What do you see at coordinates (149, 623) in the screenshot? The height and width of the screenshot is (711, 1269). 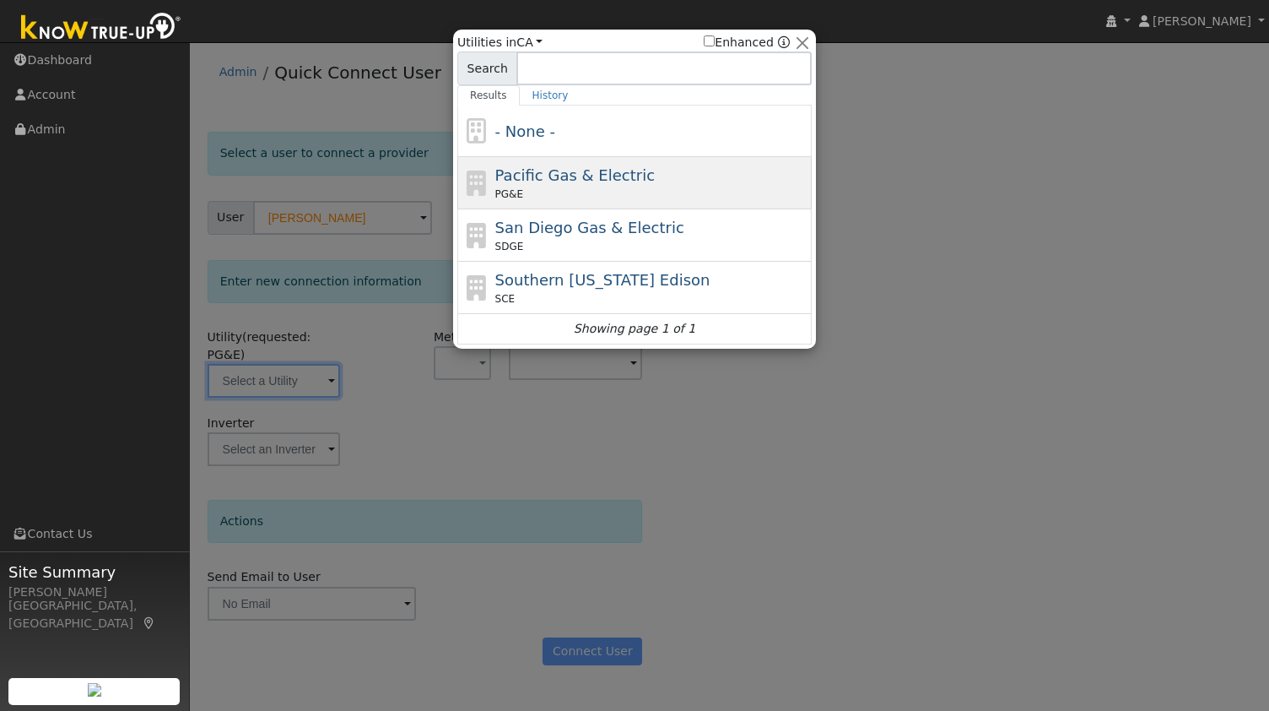 I see `a: Map` at bounding box center [149, 623].